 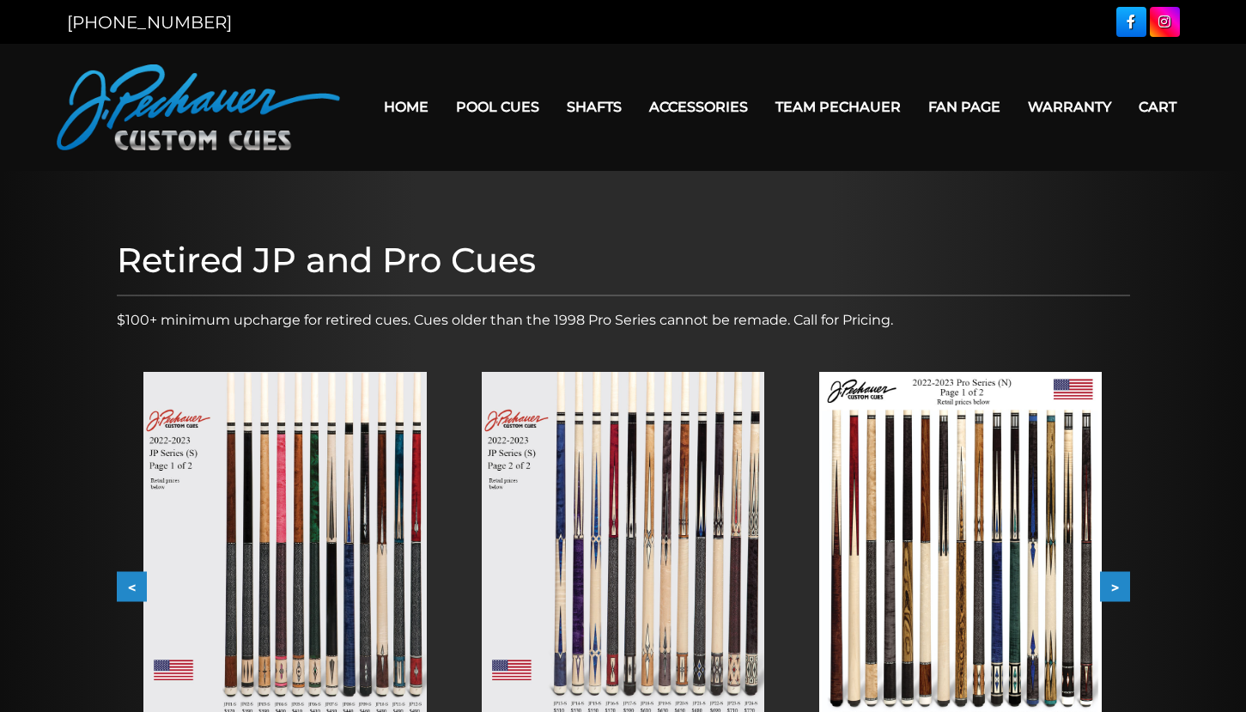 I want to click on a: Cart, so click(x=1158, y=107).